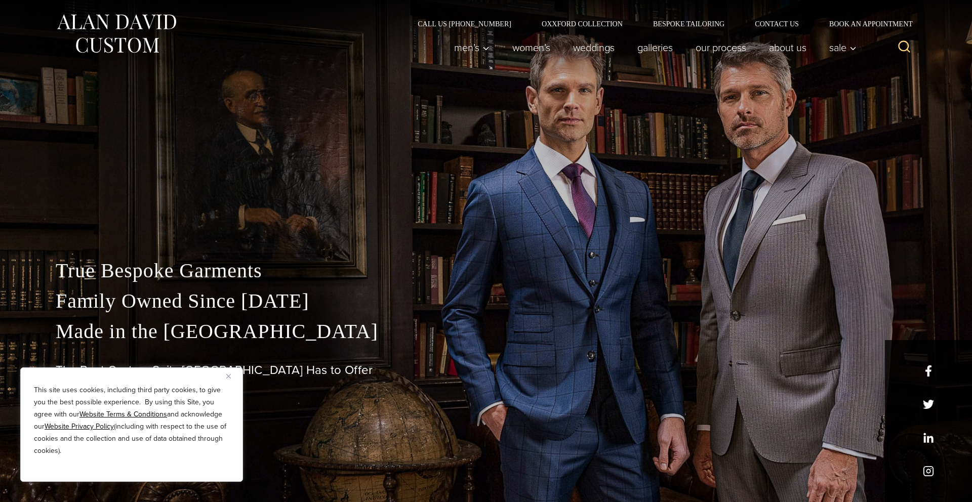 The height and width of the screenshot is (502, 972). What do you see at coordinates (777, 24) in the screenshot?
I see `a: Contact Us` at bounding box center [777, 24].